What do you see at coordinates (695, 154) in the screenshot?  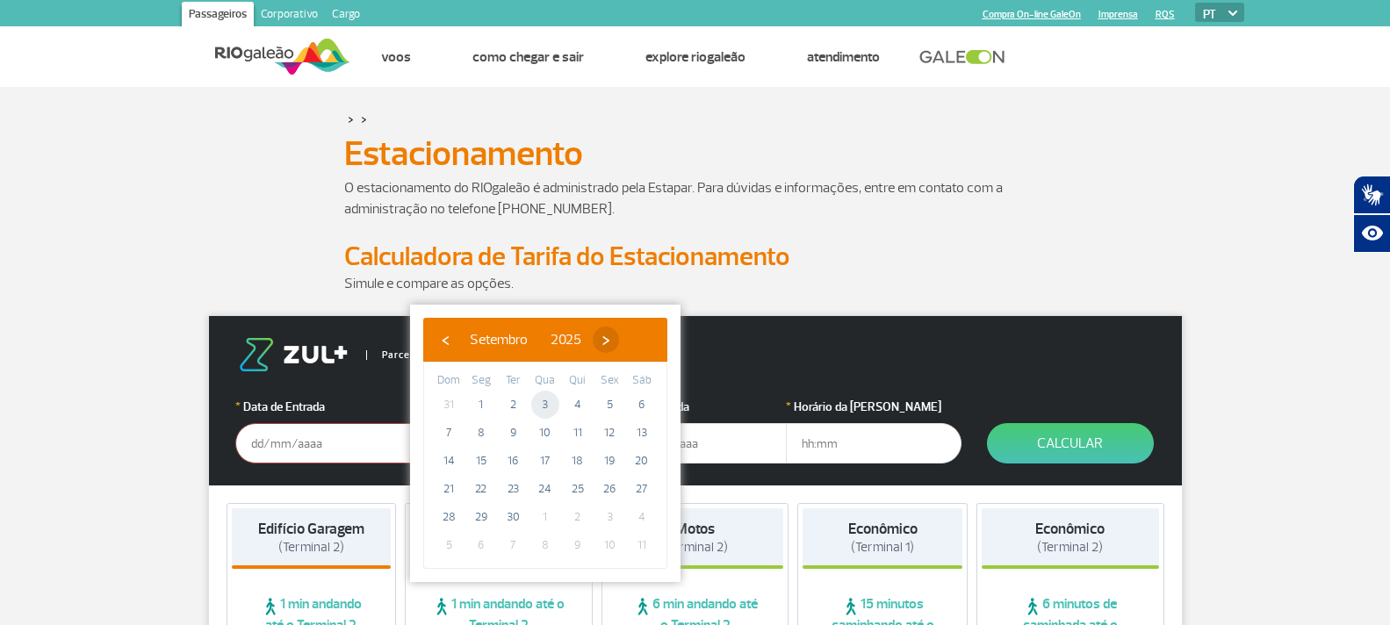 I see `h1: Estacionamento` at bounding box center [695, 154].